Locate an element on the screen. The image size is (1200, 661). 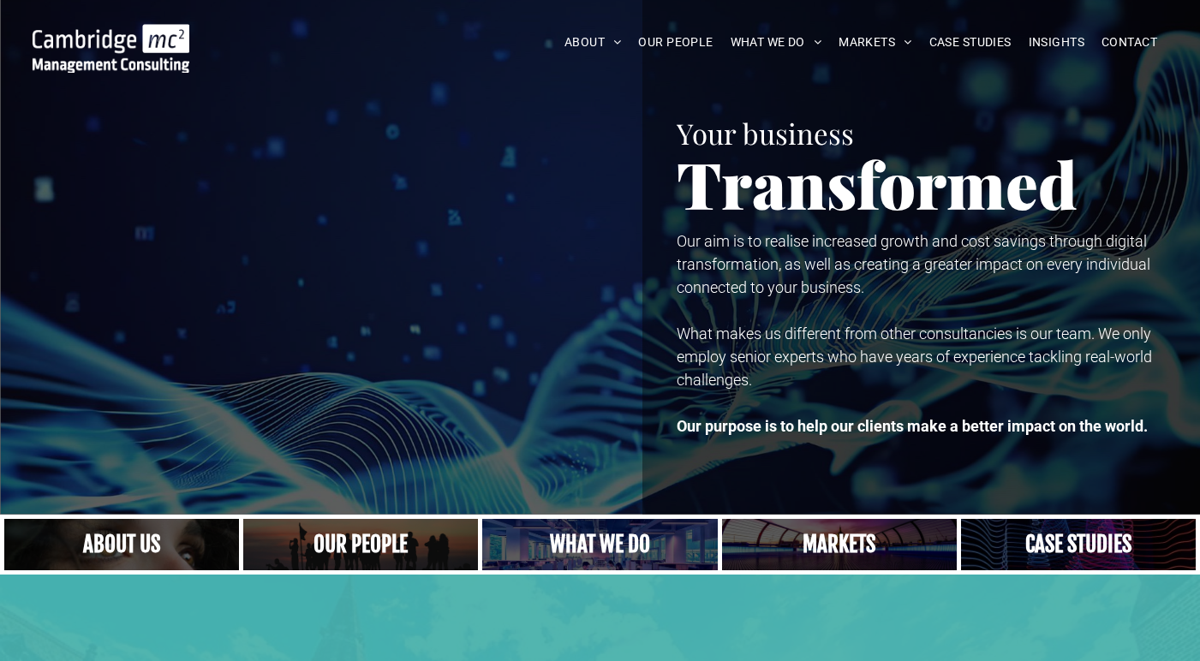
a: WHAT WE DO is located at coordinates (776, 42).